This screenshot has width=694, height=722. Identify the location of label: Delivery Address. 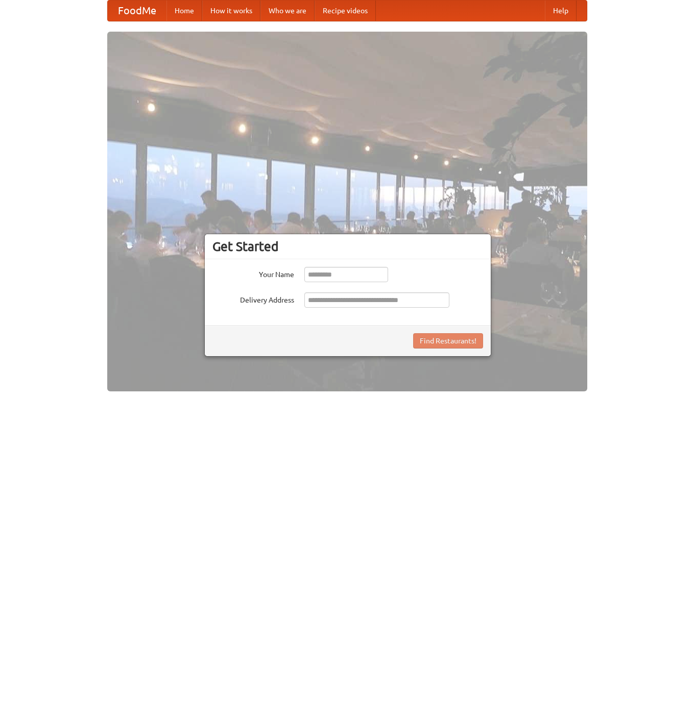
(253, 299).